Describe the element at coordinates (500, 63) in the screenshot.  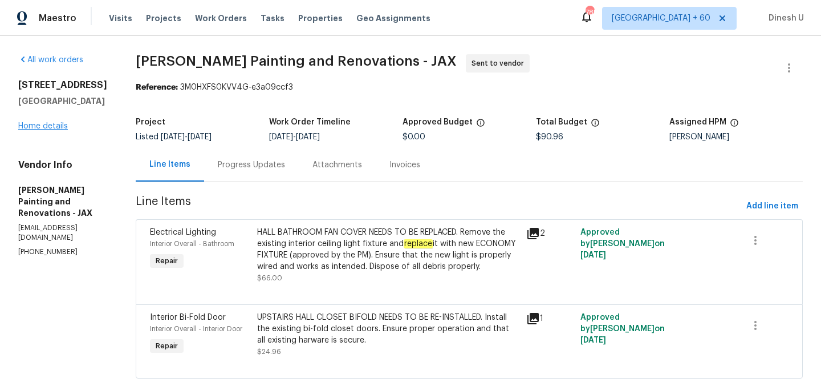
I see `span: Sent to vendor` at that location.